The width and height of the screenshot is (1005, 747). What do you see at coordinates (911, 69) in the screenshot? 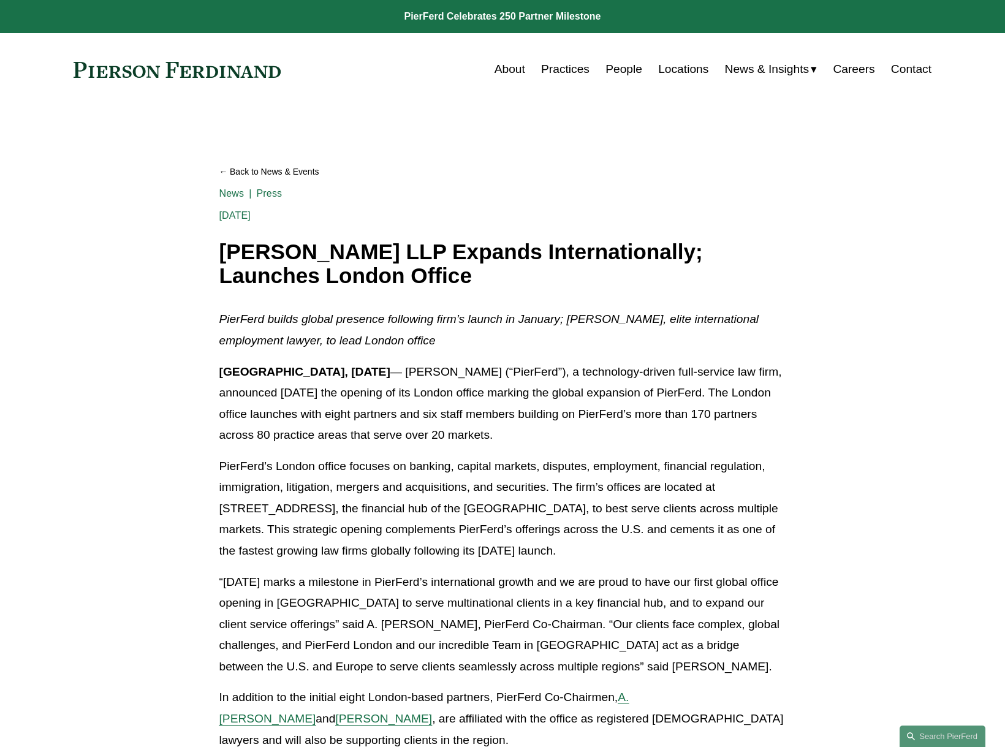
I see `a: Contact` at bounding box center [911, 69].